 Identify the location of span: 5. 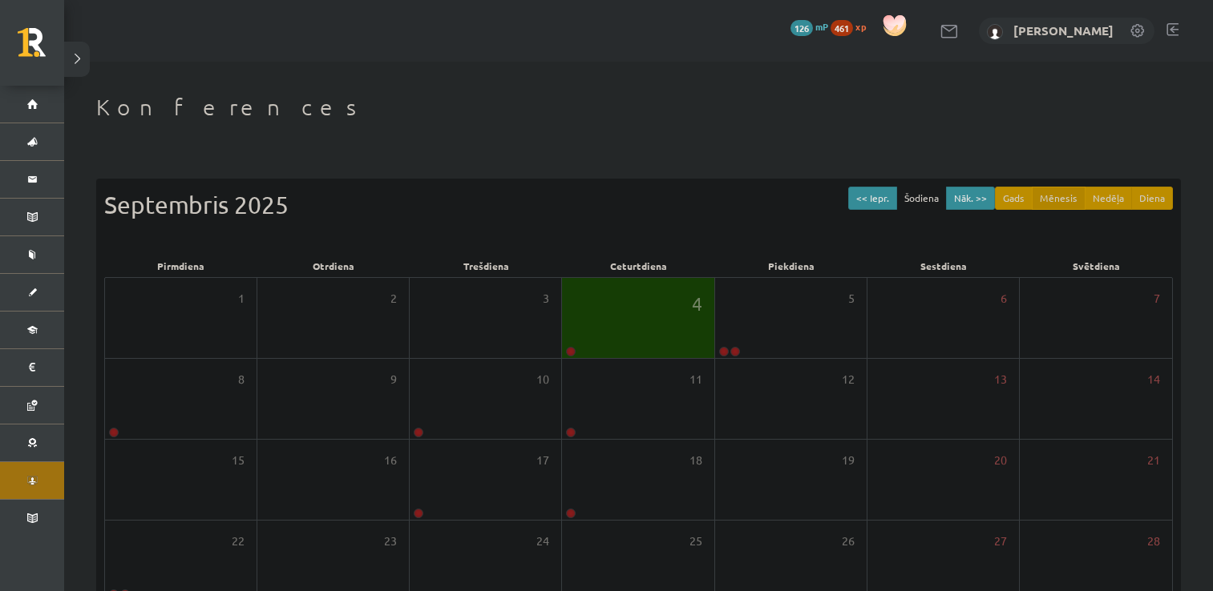
(851, 299).